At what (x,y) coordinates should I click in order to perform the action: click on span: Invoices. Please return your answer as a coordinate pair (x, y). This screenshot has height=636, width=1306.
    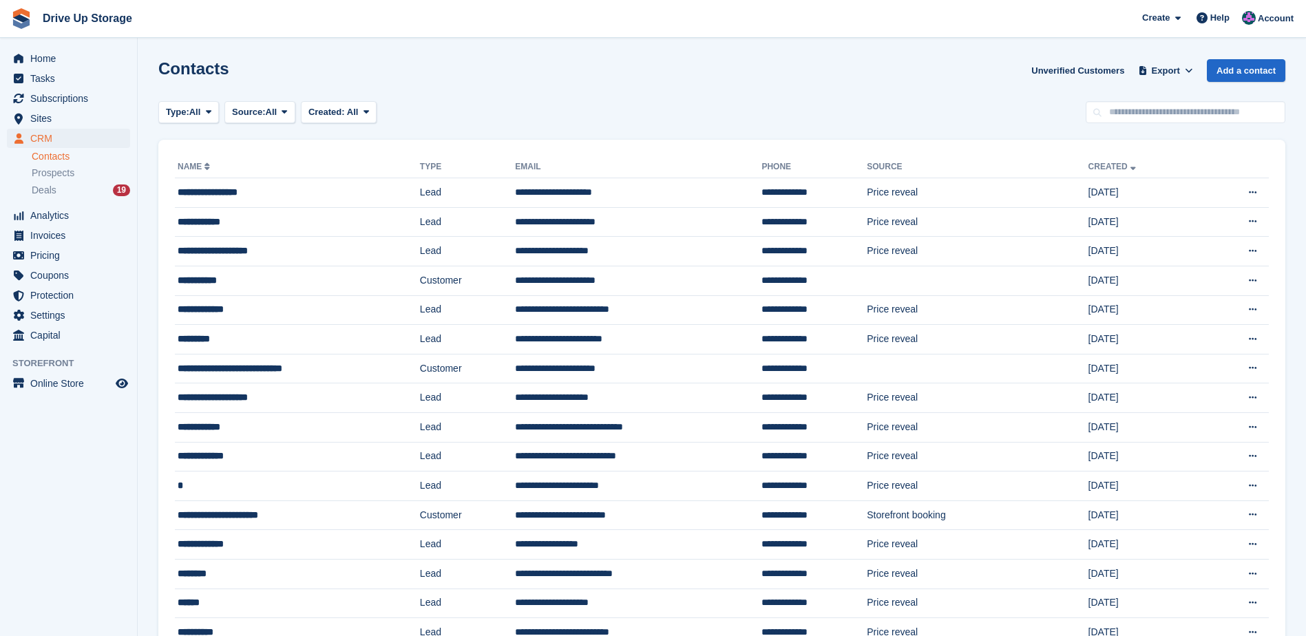
    Looking at the image, I should click on (72, 235).